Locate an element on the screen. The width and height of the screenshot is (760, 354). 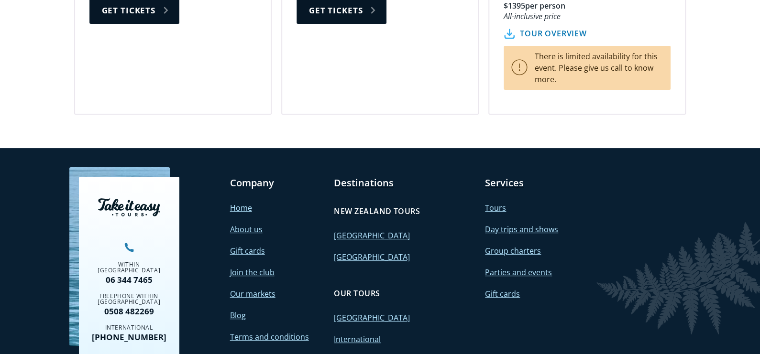
a: International is located at coordinates (357, 339).